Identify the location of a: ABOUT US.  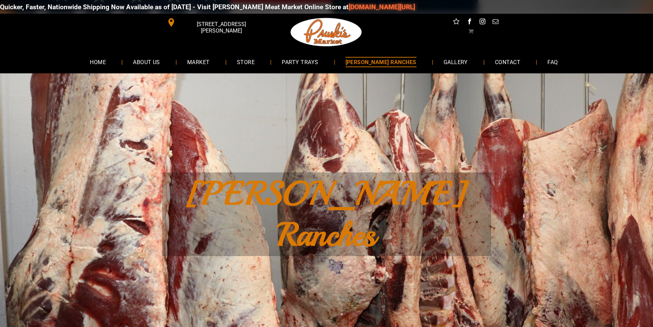
(146, 62).